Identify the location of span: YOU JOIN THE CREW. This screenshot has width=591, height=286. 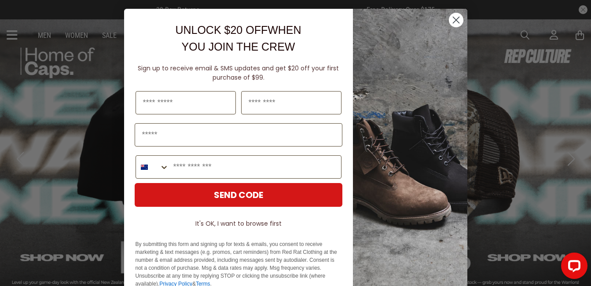
(239, 47).